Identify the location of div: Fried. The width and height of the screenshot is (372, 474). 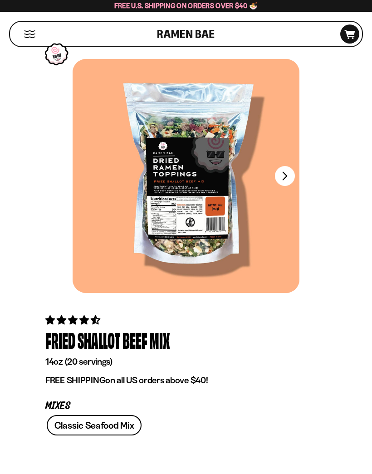
(60, 340).